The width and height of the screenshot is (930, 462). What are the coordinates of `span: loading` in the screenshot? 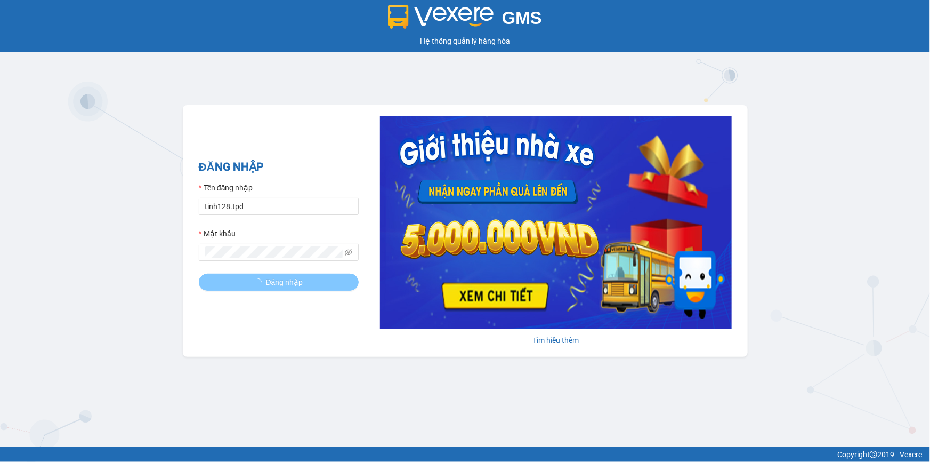 It's located at (260, 282).